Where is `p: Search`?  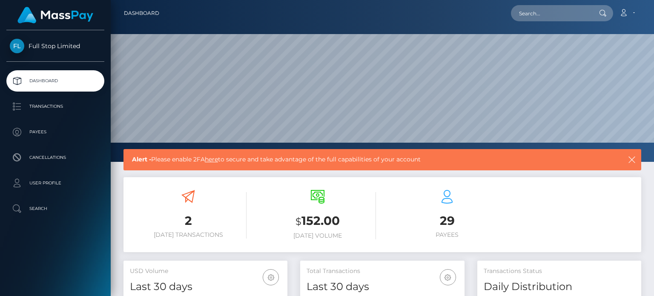
p: Search is located at coordinates (55, 209).